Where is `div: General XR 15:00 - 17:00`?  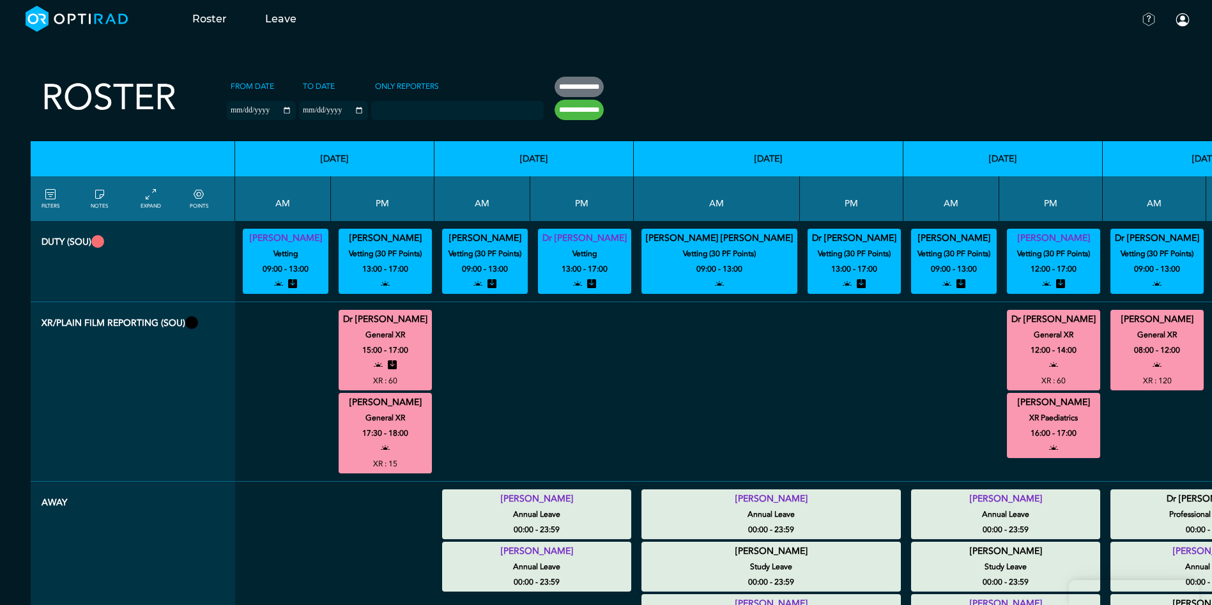 div: General XR 15:00 - 17:00 is located at coordinates (385, 350).